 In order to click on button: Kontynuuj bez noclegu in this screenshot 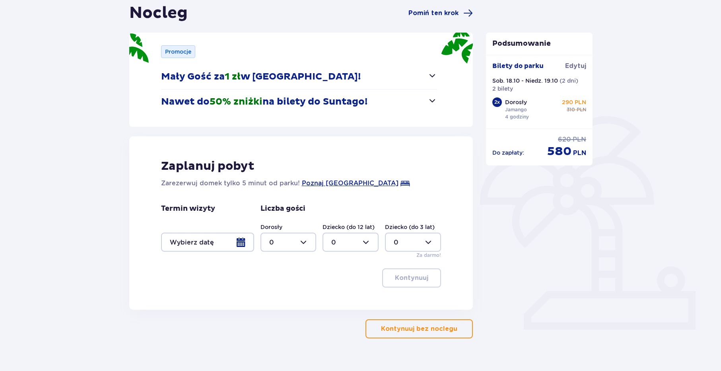, I will do `click(419, 329)`.